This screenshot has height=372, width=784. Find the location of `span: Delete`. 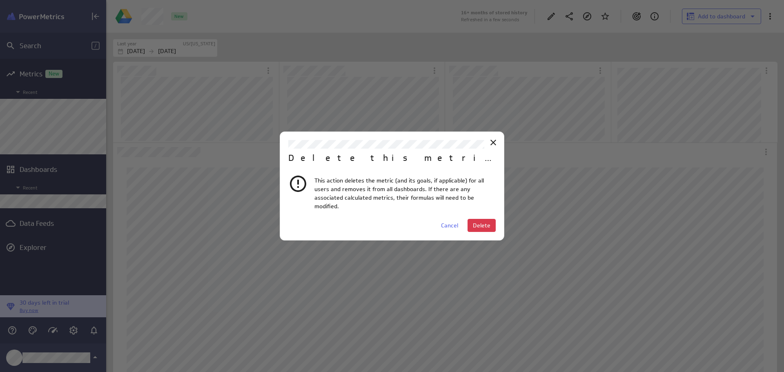

span: Delete is located at coordinates (482, 225).